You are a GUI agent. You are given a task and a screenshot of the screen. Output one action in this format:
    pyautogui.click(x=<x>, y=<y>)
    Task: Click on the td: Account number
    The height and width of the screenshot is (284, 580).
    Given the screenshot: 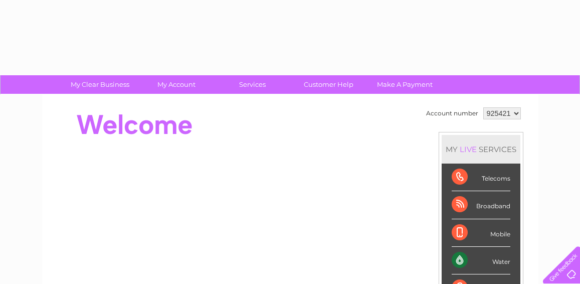 What is the action you would take?
    pyautogui.click(x=453, y=113)
    